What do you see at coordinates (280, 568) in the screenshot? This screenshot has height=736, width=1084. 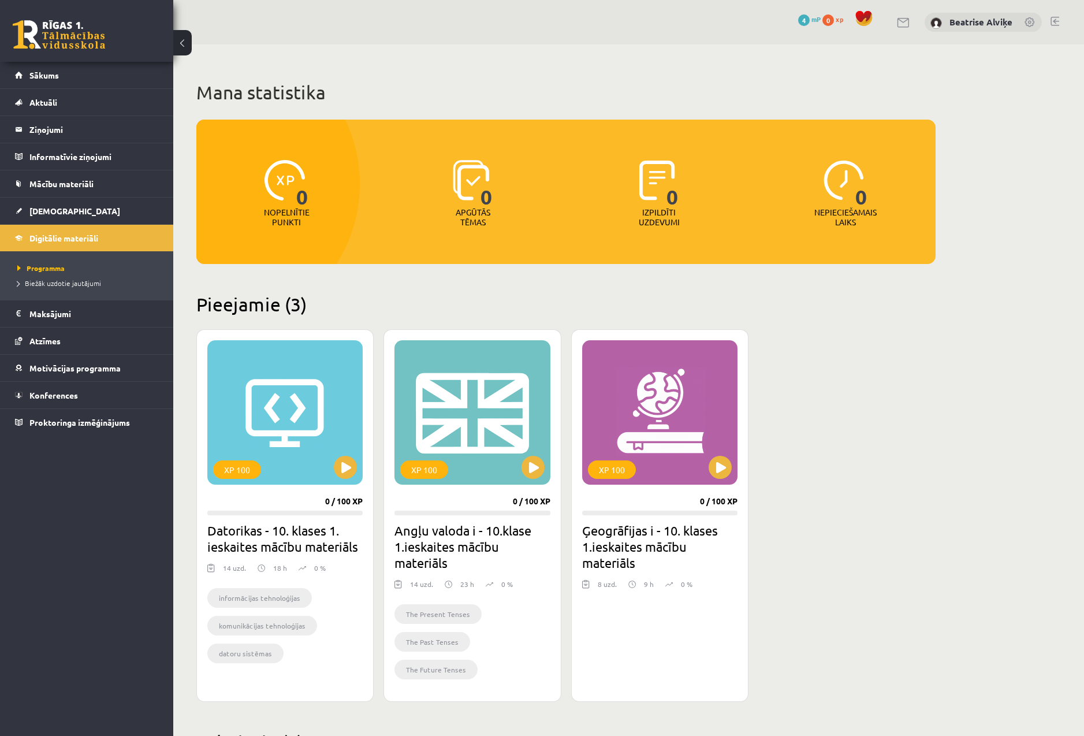 I see `p: 18 h` at bounding box center [280, 568].